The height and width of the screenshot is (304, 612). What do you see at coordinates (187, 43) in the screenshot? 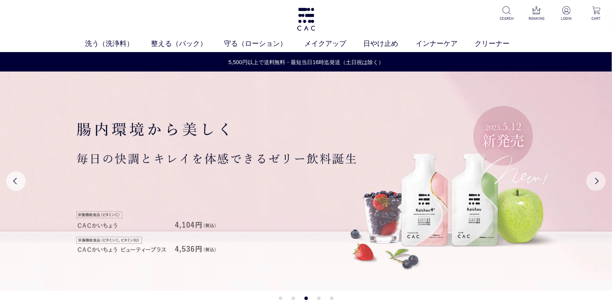
I see `a: 整える（パック）` at bounding box center [187, 43].